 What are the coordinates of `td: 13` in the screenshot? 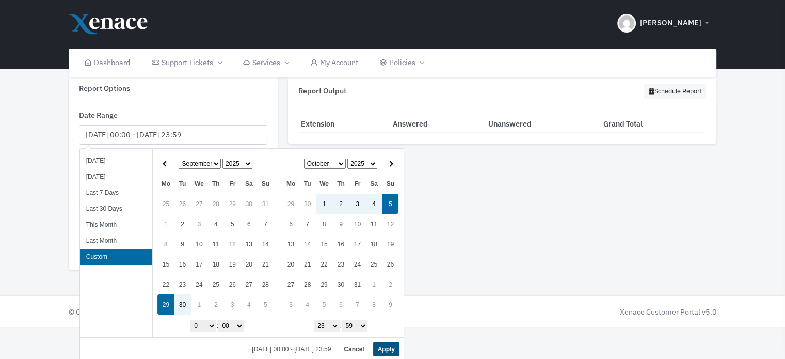 It's located at (291, 244).